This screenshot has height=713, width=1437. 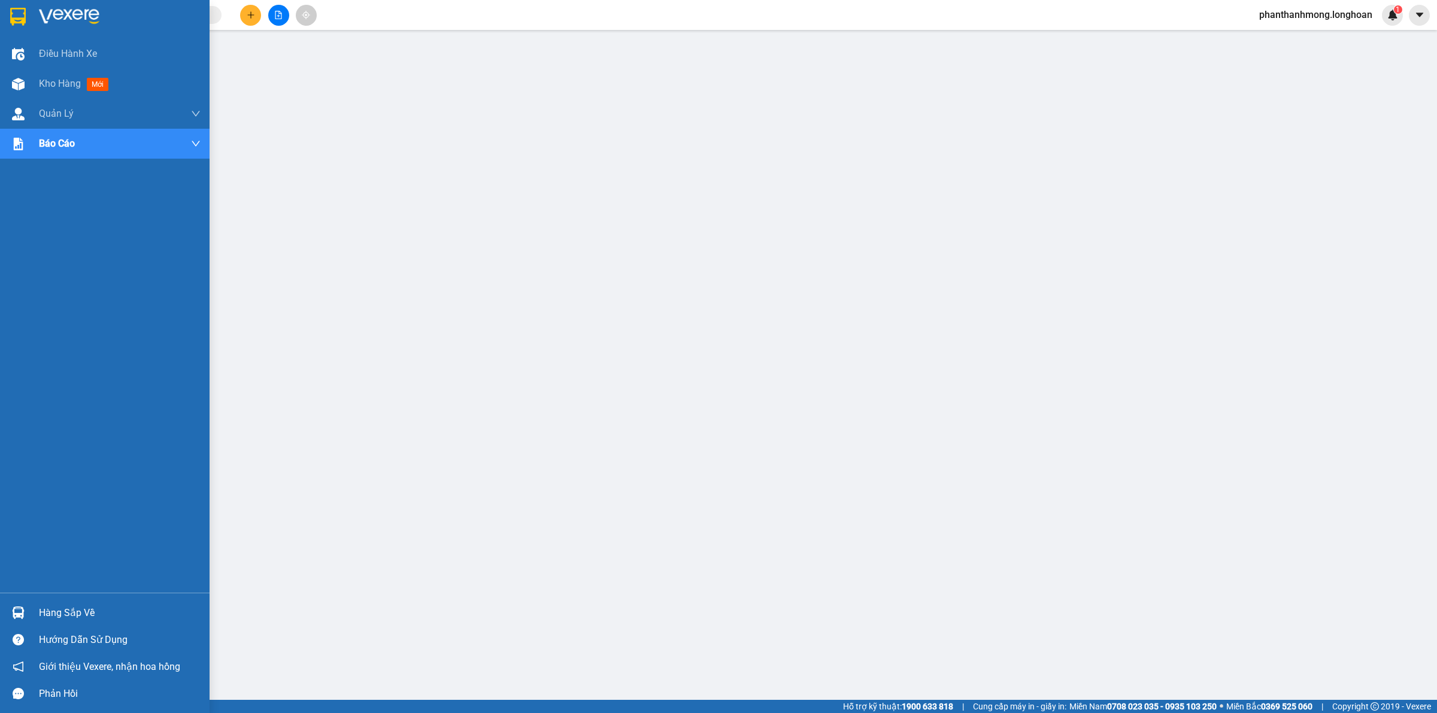 What do you see at coordinates (251, 15) in the screenshot?
I see `span: plus` at bounding box center [251, 15].